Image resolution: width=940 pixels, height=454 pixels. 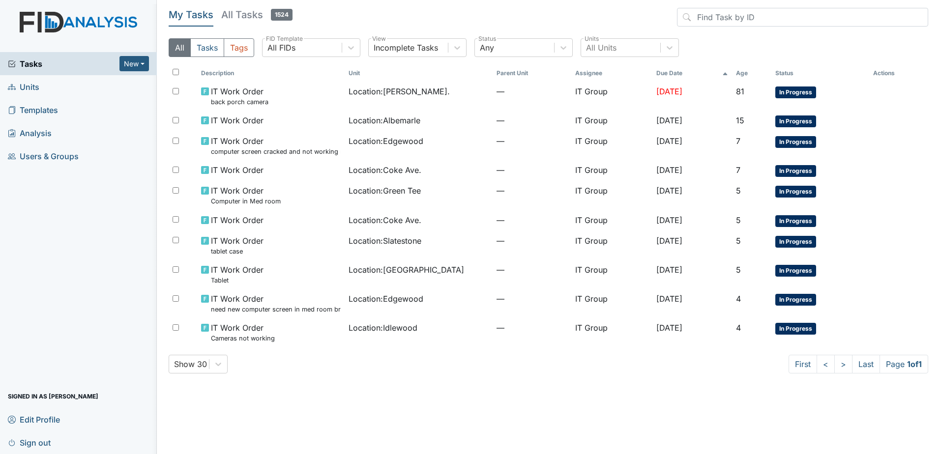 I want to click on strong: 1 of 1, so click(x=914, y=364).